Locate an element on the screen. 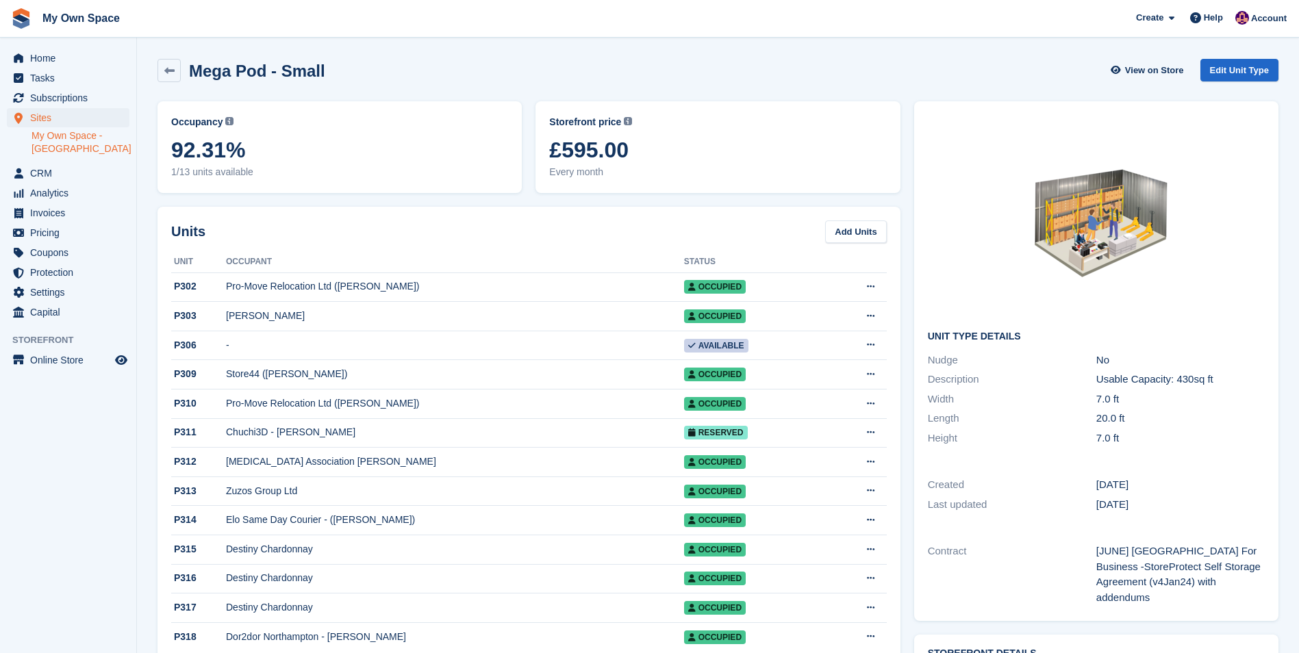  div: P310 is located at coordinates (199, 403).